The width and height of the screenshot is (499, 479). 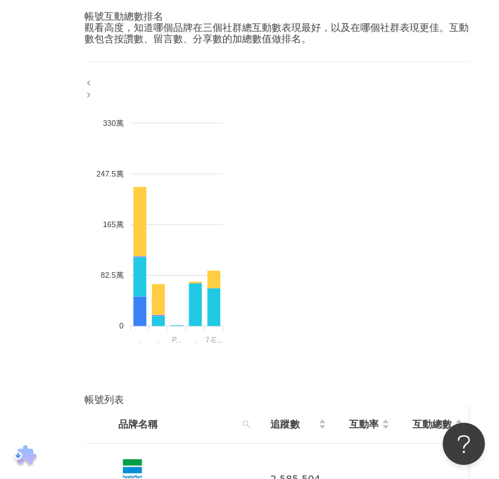 What do you see at coordinates (277, 33) in the screenshot?
I see `div: 觀看高度，知道哪個品牌在三個社群總互動數表現最好，以及在哪個社群表現更佳。互動數包含按讚數、留言數、分享數的加總數值做排名。` at bounding box center [277, 33].